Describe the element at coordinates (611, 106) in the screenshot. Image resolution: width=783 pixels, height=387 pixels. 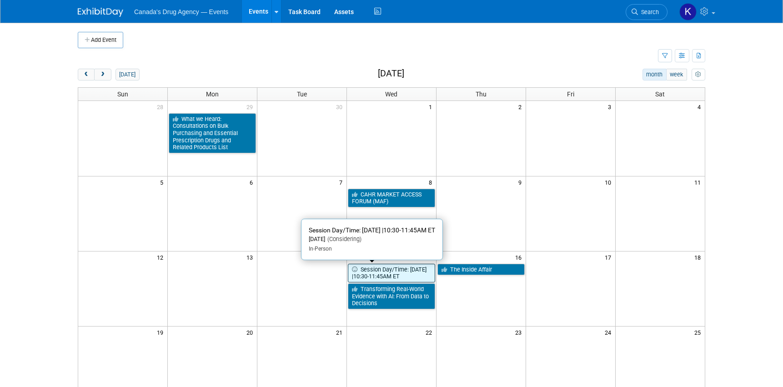
I see `span: 3` at that location.